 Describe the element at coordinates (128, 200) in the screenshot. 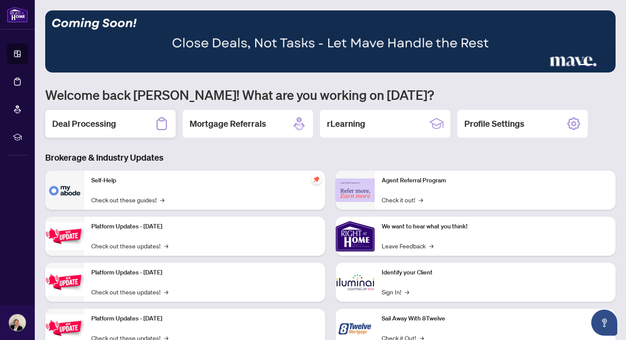

I see `a: Check out these guides!→` at that location.